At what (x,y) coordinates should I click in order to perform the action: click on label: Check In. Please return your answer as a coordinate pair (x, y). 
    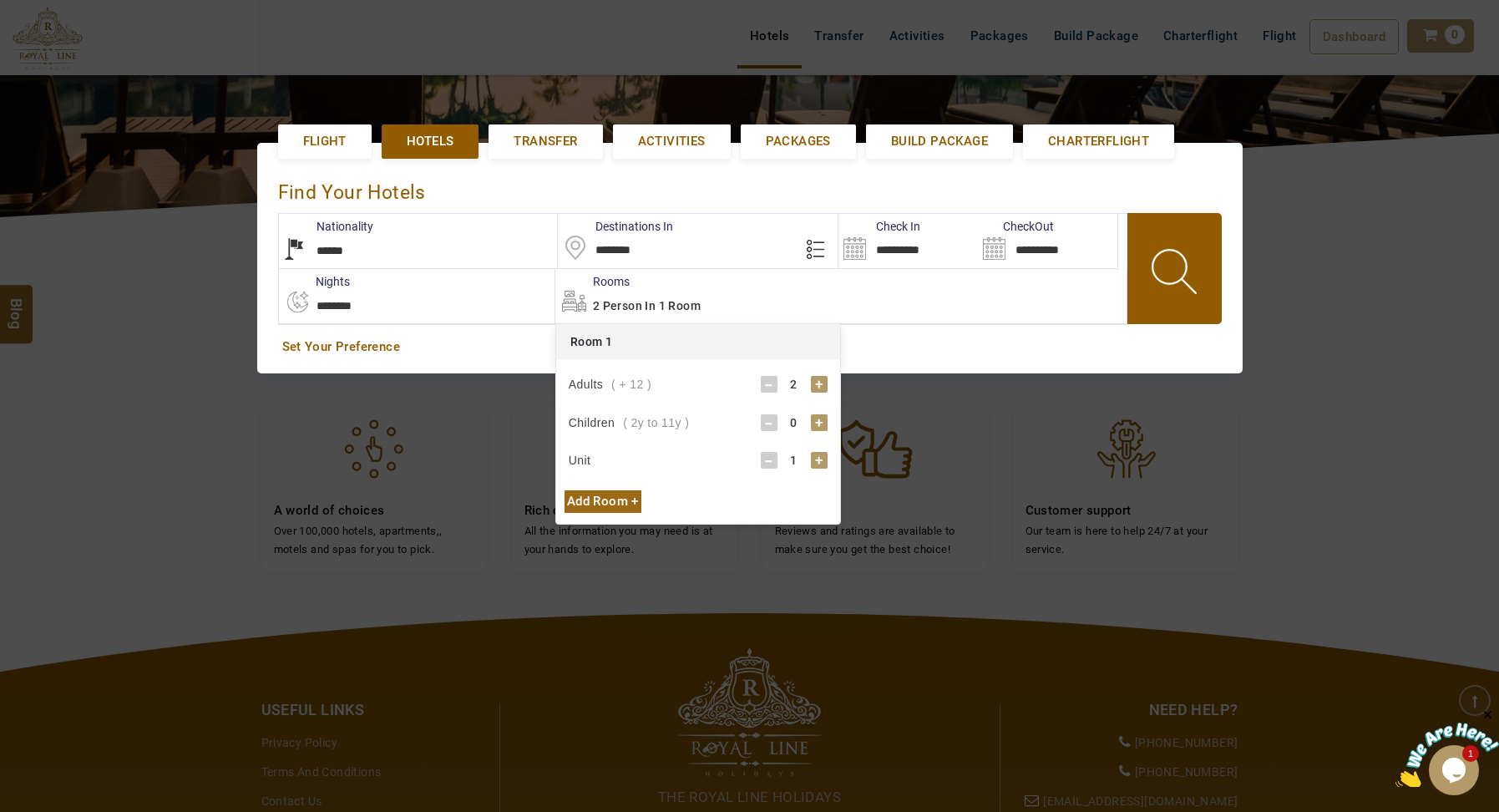
    Looking at the image, I should click on (879, 226).